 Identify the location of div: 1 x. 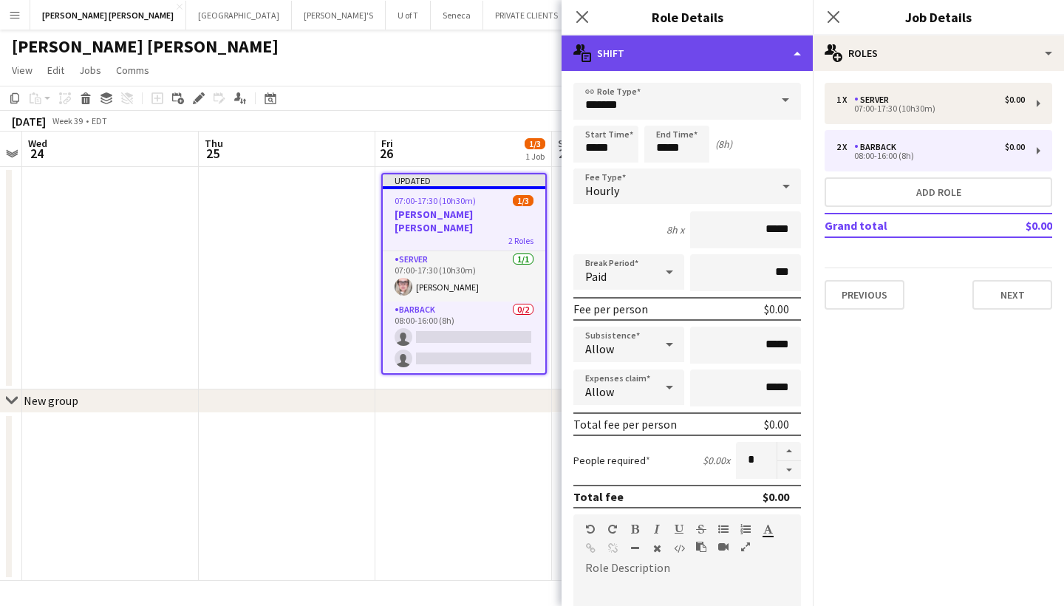
(846, 100).